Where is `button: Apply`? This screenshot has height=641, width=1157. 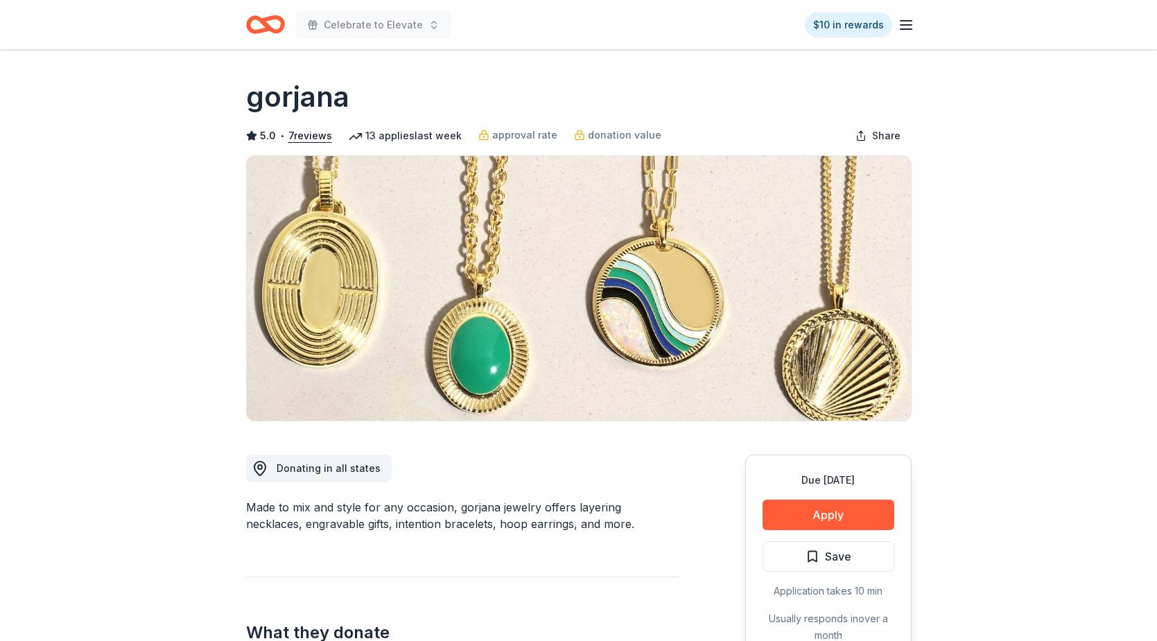
button: Apply is located at coordinates (829, 515).